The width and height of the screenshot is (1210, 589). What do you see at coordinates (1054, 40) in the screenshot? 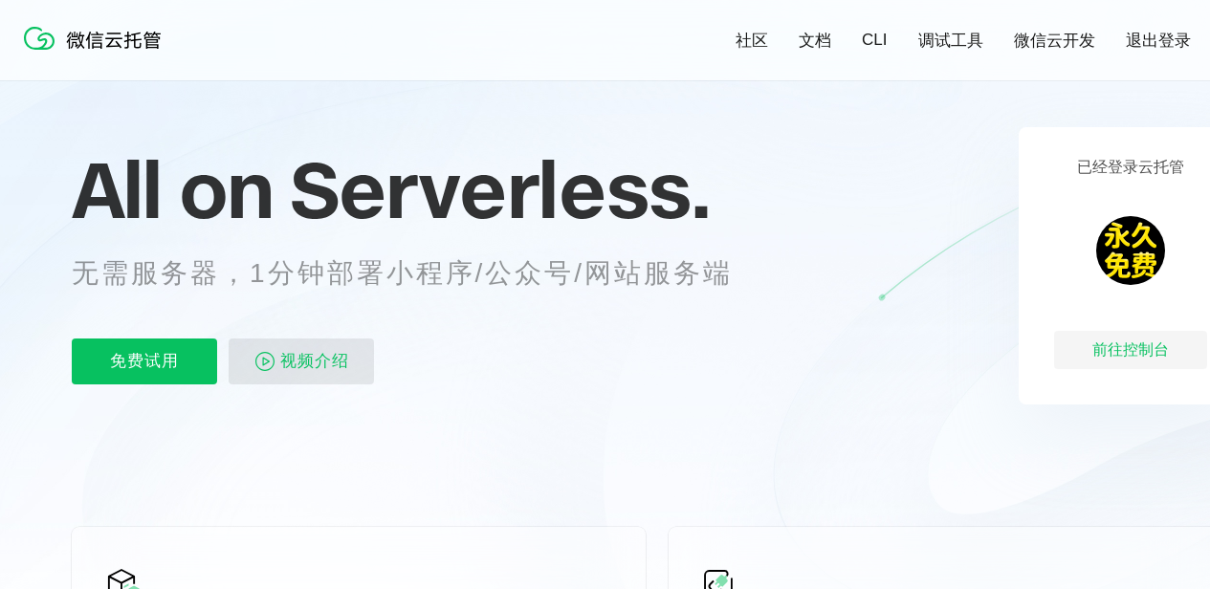
I see `a: 微信云开发` at bounding box center [1054, 40].